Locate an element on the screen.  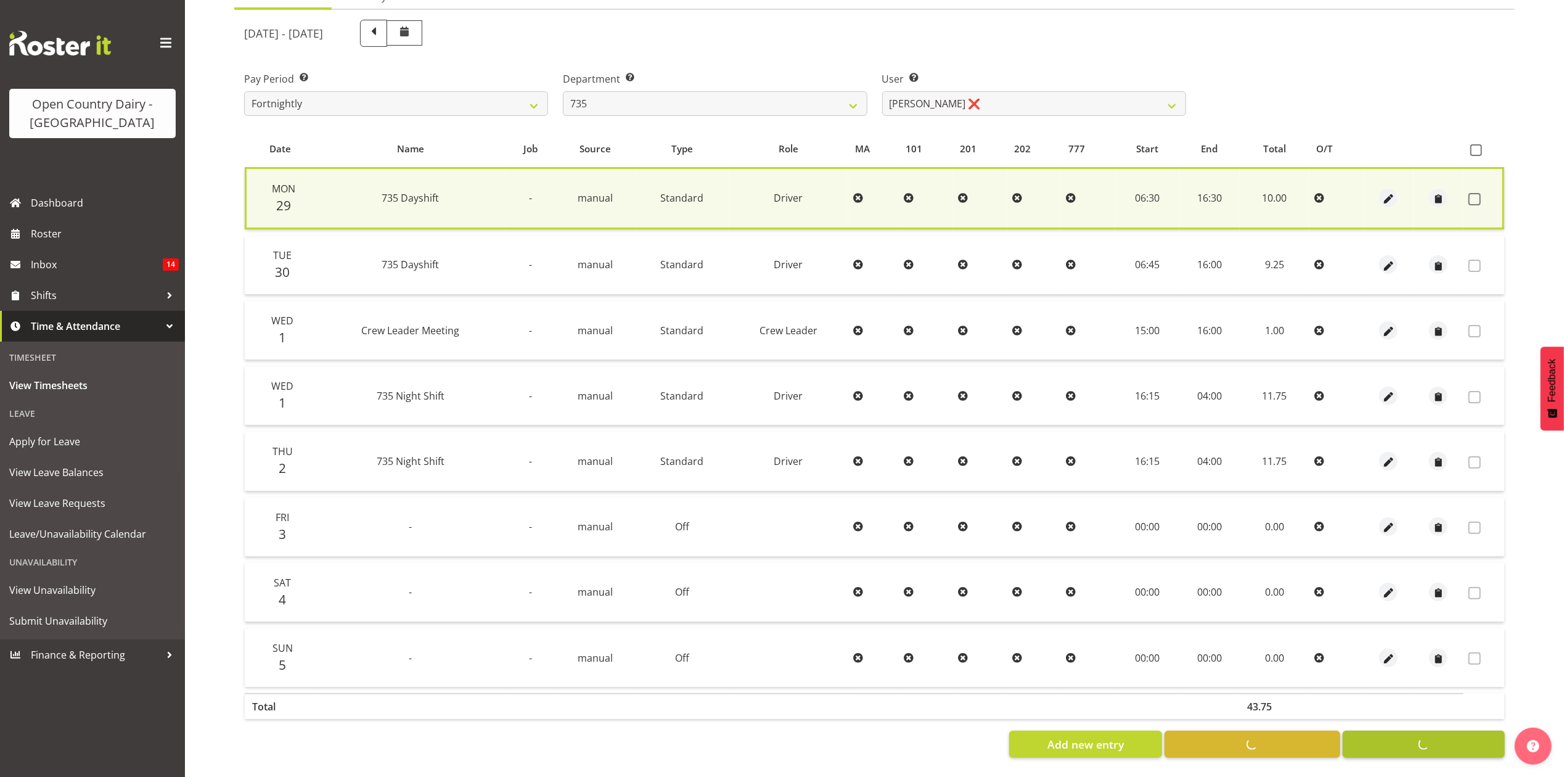
span: Crew Leader is located at coordinates (789, 330).